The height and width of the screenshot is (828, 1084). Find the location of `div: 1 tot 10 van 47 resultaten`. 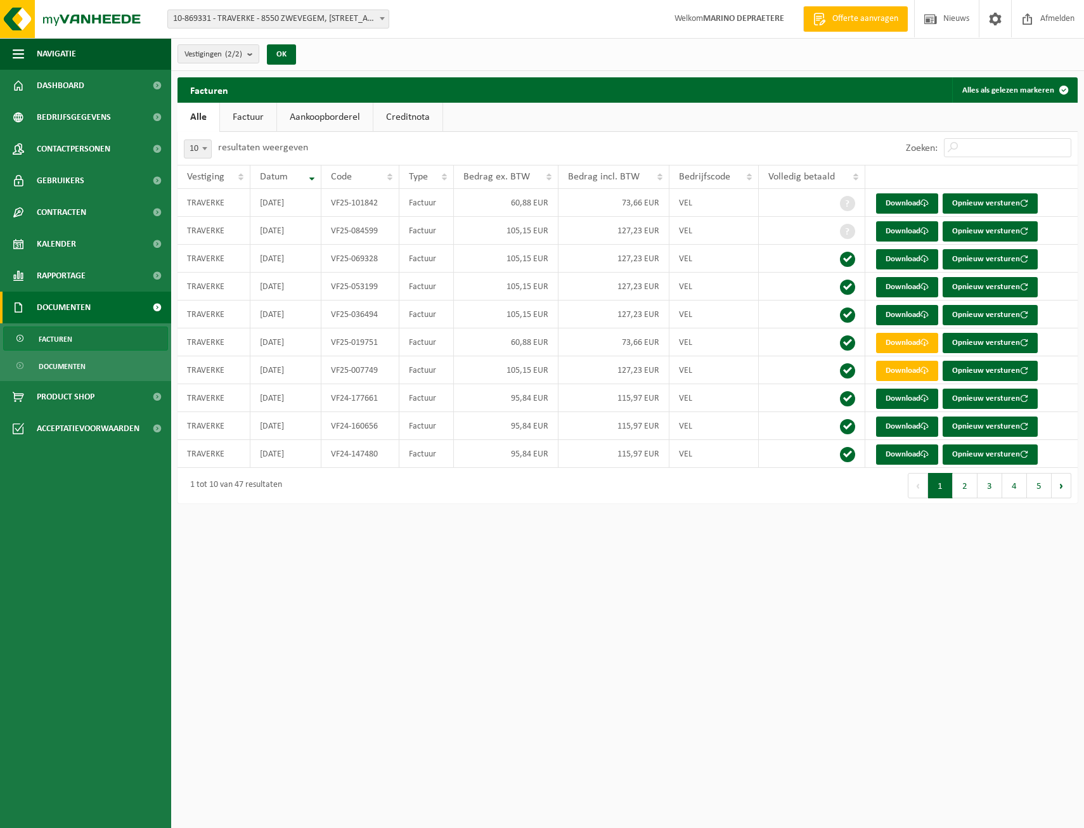

div: 1 tot 10 van 47 resultaten is located at coordinates (233, 485).